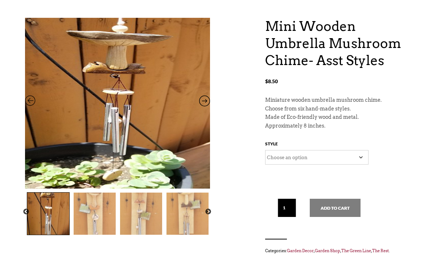  Describe the element at coordinates (328, 250) in the screenshot. I see `a: Garden Shop` at that location.